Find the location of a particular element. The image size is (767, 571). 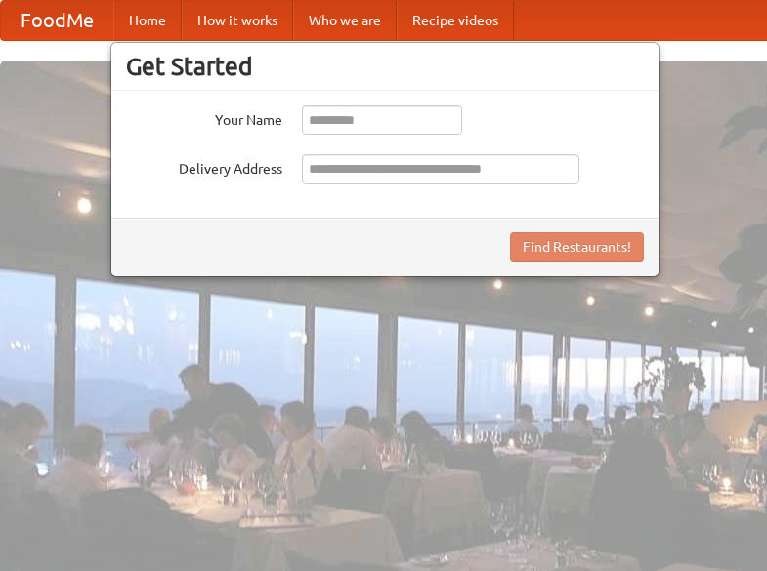

a: FoodMe is located at coordinates (57, 21).